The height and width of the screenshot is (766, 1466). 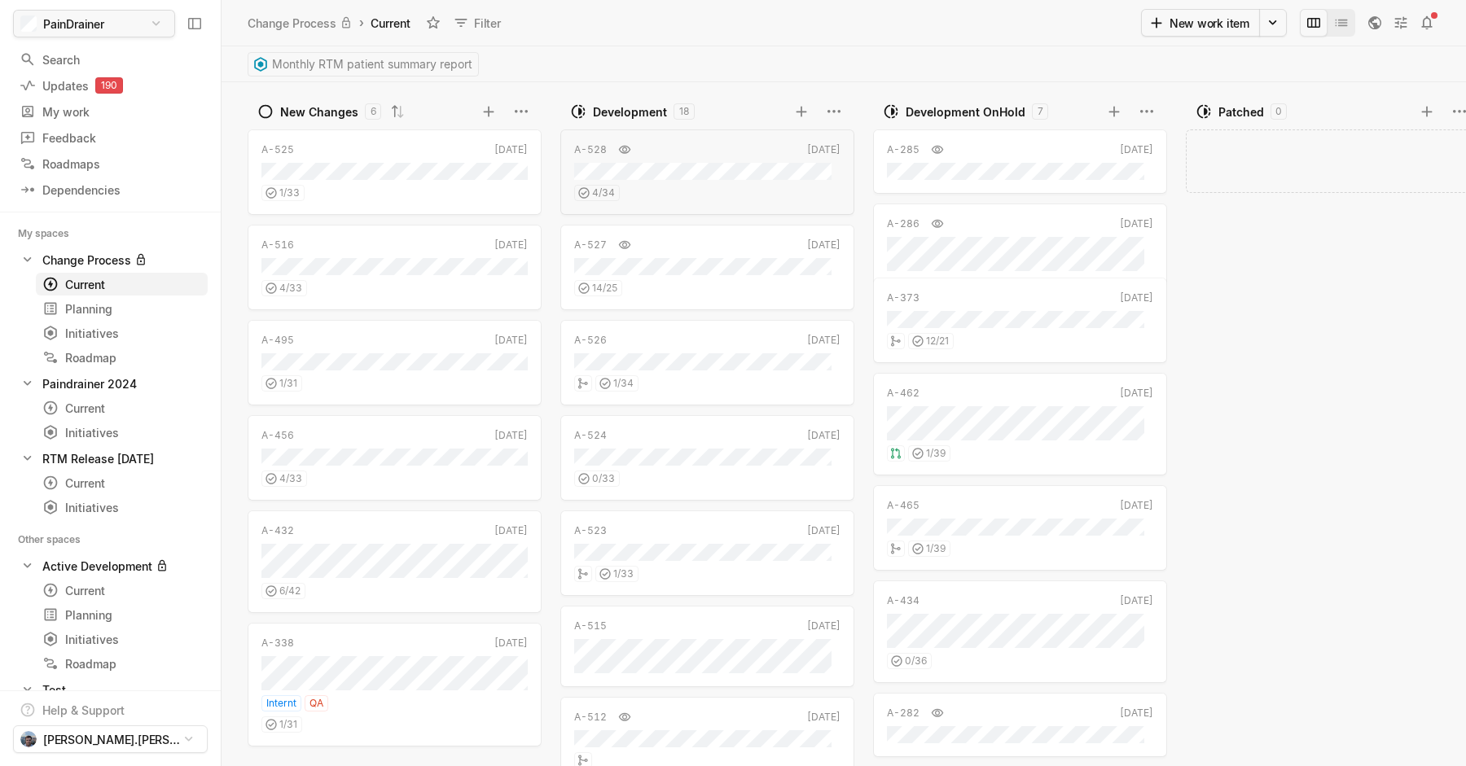 What do you see at coordinates (1201, 23) in the screenshot?
I see `button: New work item` at bounding box center [1201, 23].